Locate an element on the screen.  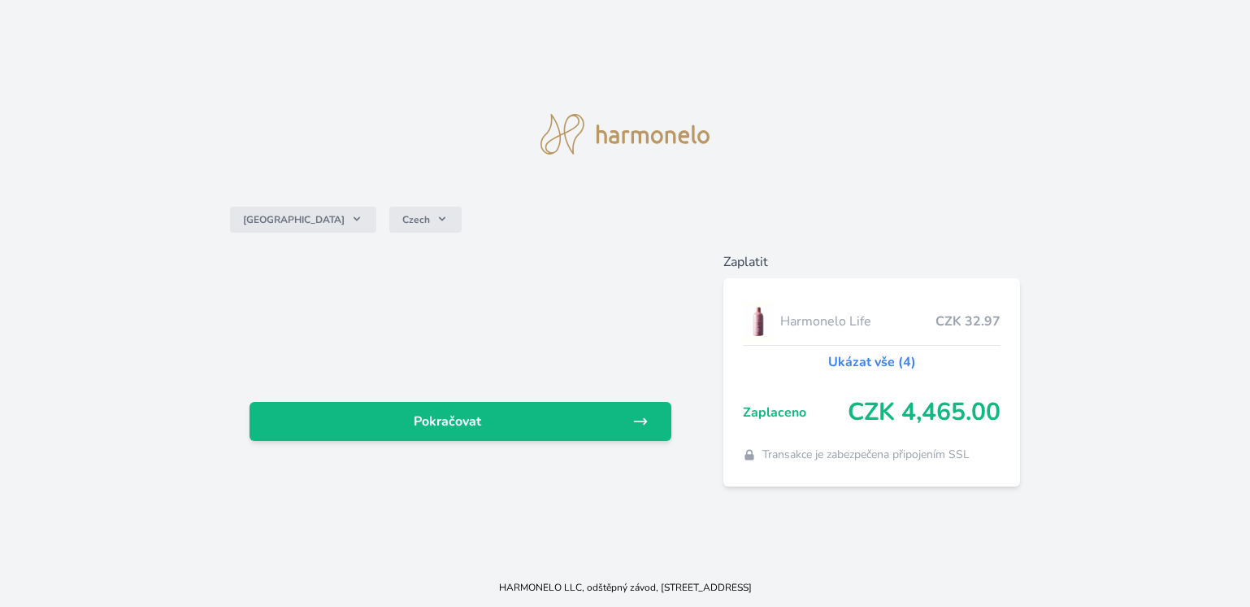
span: Transakce je zabezpečena připojením SSL is located at coordinates (866, 455).